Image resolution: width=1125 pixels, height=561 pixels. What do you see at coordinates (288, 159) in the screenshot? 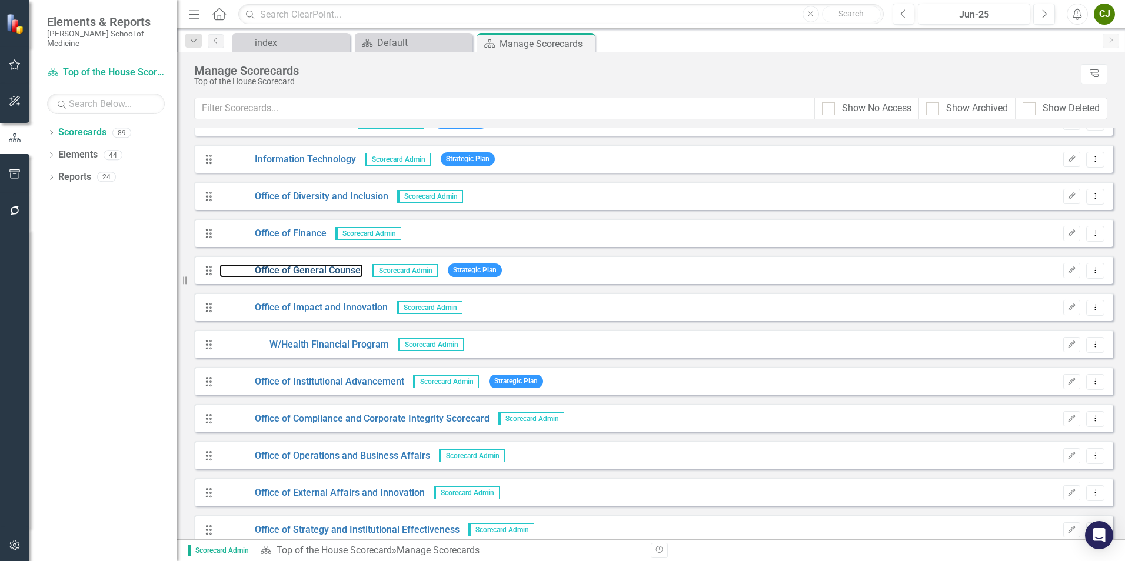
I see `a: Information Technology` at bounding box center [288, 159].